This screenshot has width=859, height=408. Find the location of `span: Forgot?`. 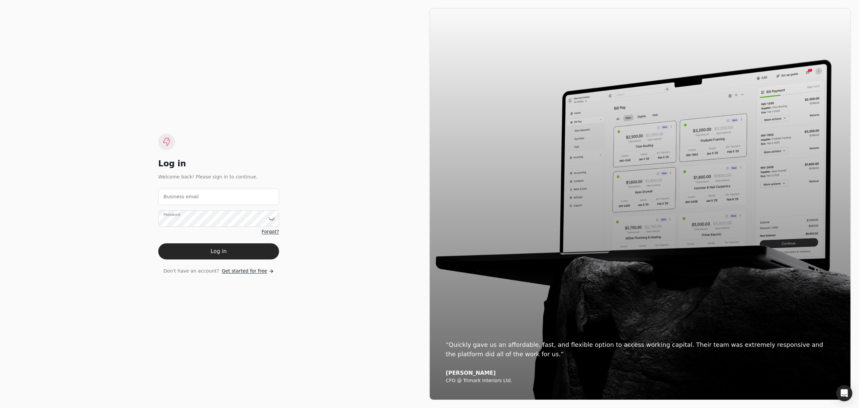

span: Forgot? is located at coordinates (271, 231).